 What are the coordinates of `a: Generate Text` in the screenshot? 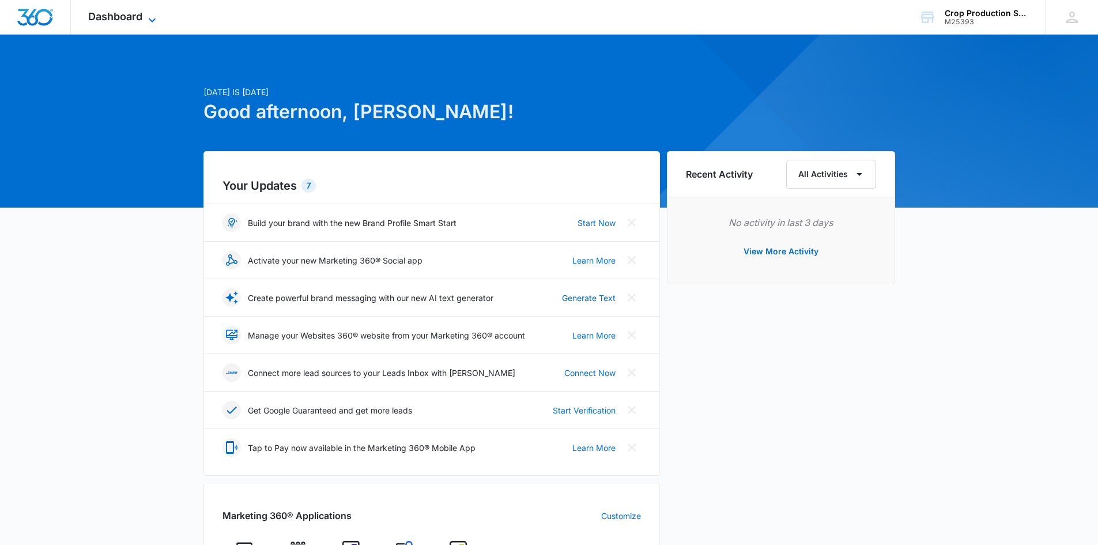 It's located at (588, 297).